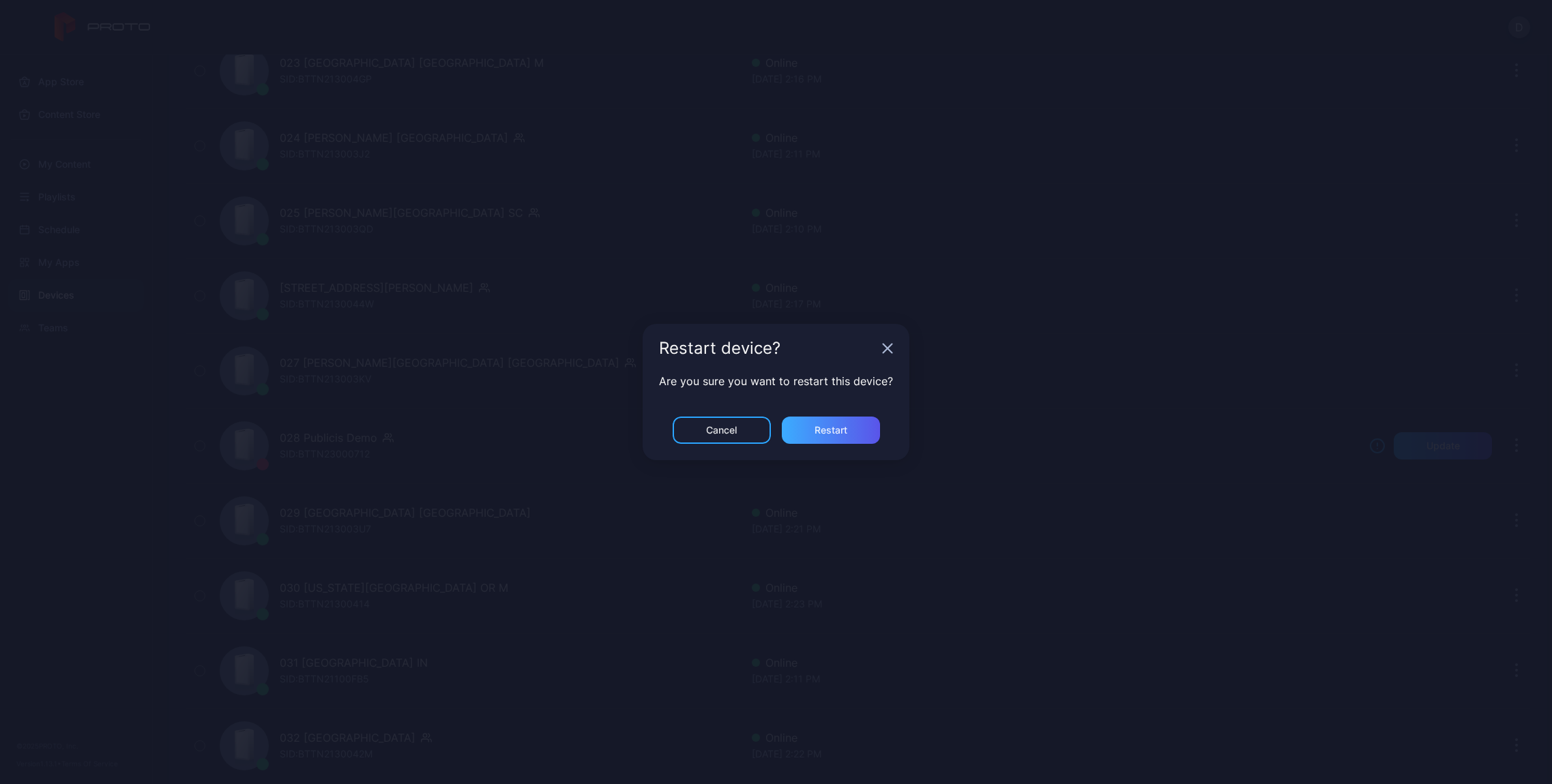 This screenshot has height=784, width=1552. What do you see at coordinates (721, 430) in the screenshot?
I see `div: Cancel` at bounding box center [721, 430].